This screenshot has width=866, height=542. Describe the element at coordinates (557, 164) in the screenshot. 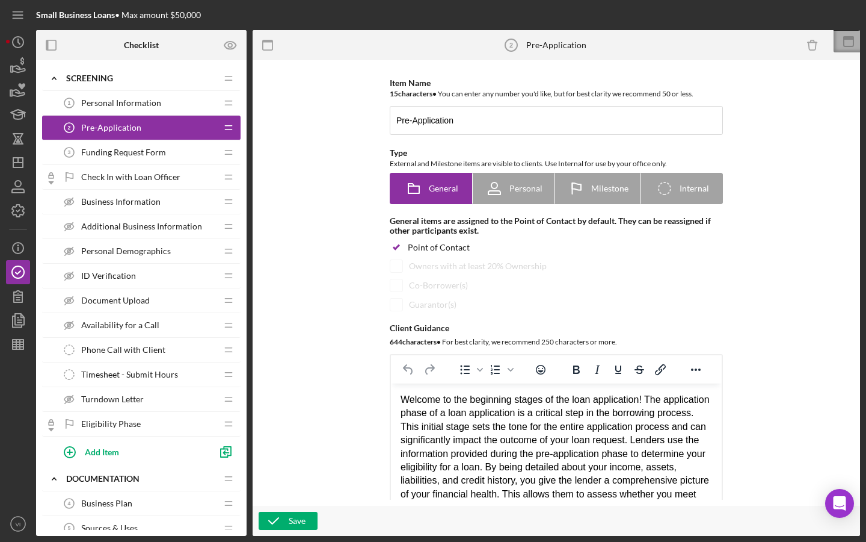

I see `div: External and Milestone items are visible to clients. Use Internal for use by your office only.` at that location.